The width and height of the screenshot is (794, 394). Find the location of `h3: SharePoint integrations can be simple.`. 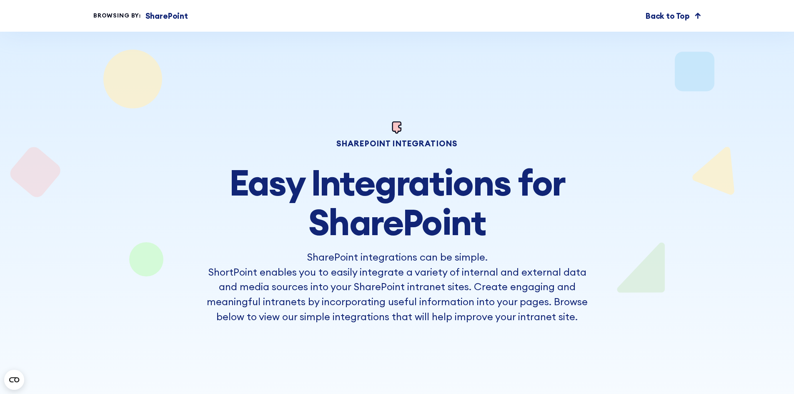

h3: SharePoint integrations can be simple. is located at coordinates (397, 257).